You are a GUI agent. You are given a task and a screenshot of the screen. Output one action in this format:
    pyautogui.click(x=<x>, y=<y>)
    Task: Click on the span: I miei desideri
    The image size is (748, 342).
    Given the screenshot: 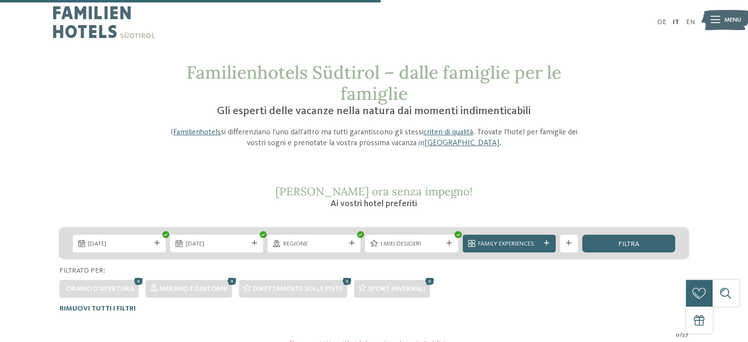 What is the action you would take?
    pyautogui.click(x=412, y=244)
    